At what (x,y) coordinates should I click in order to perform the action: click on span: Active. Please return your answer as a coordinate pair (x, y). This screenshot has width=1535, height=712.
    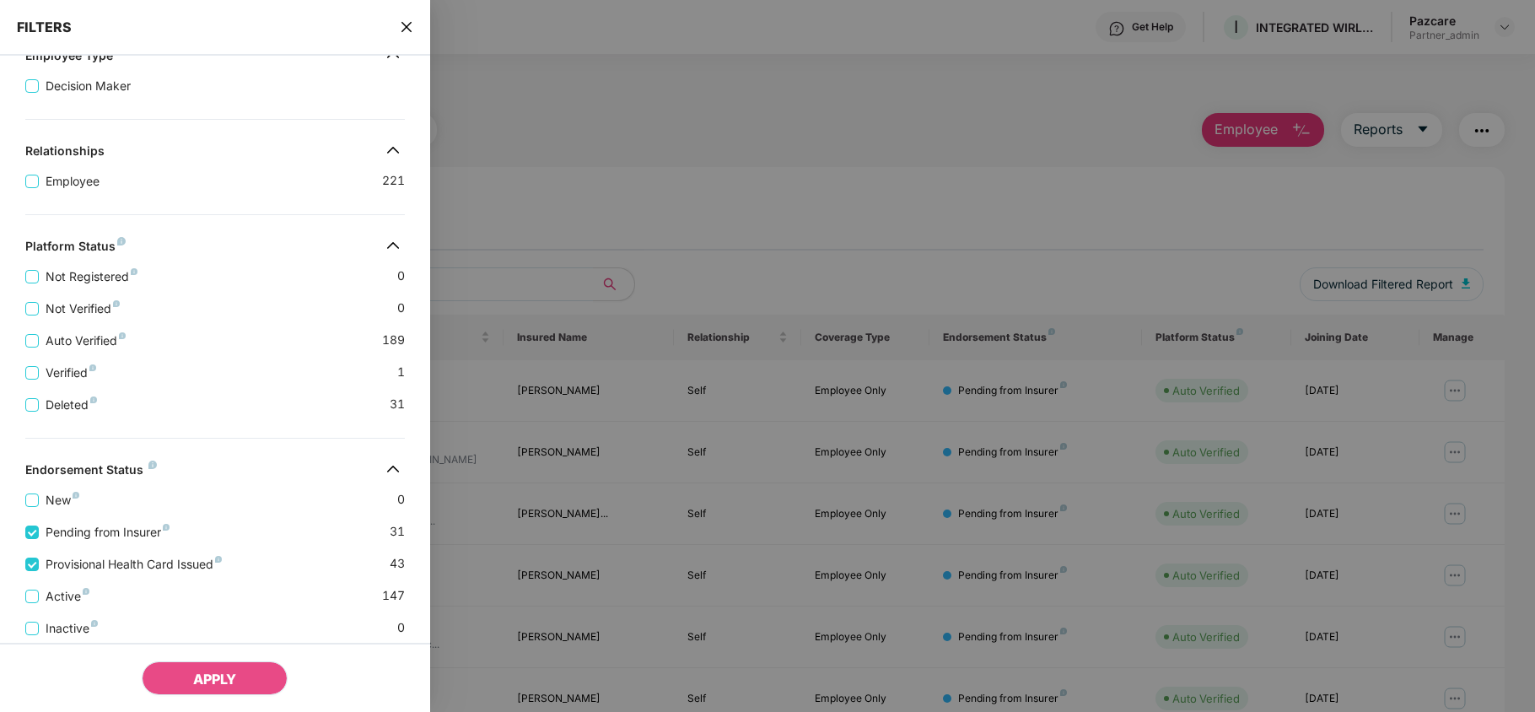
    Looking at the image, I should click on (67, 596).